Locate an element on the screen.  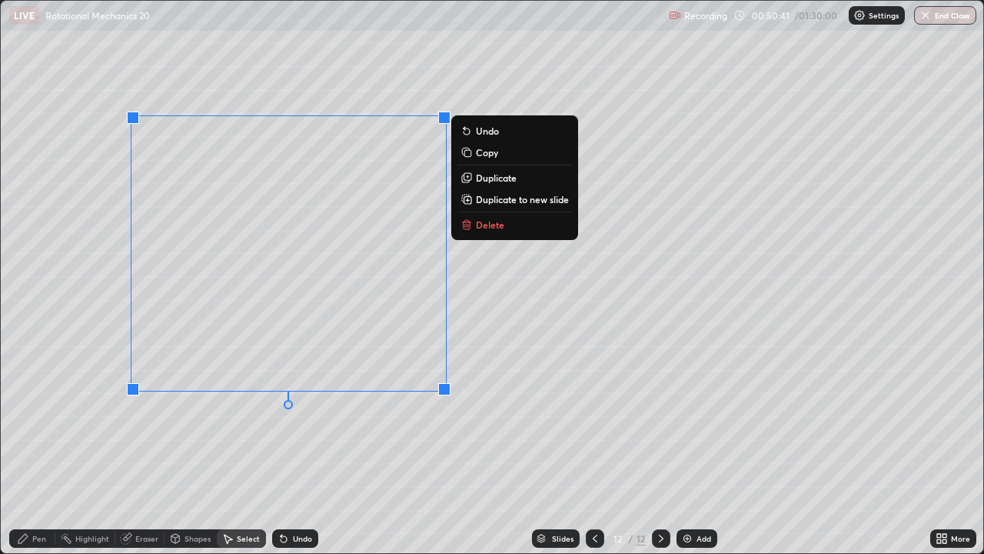
button: Duplicate is located at coordinates (514, 178).